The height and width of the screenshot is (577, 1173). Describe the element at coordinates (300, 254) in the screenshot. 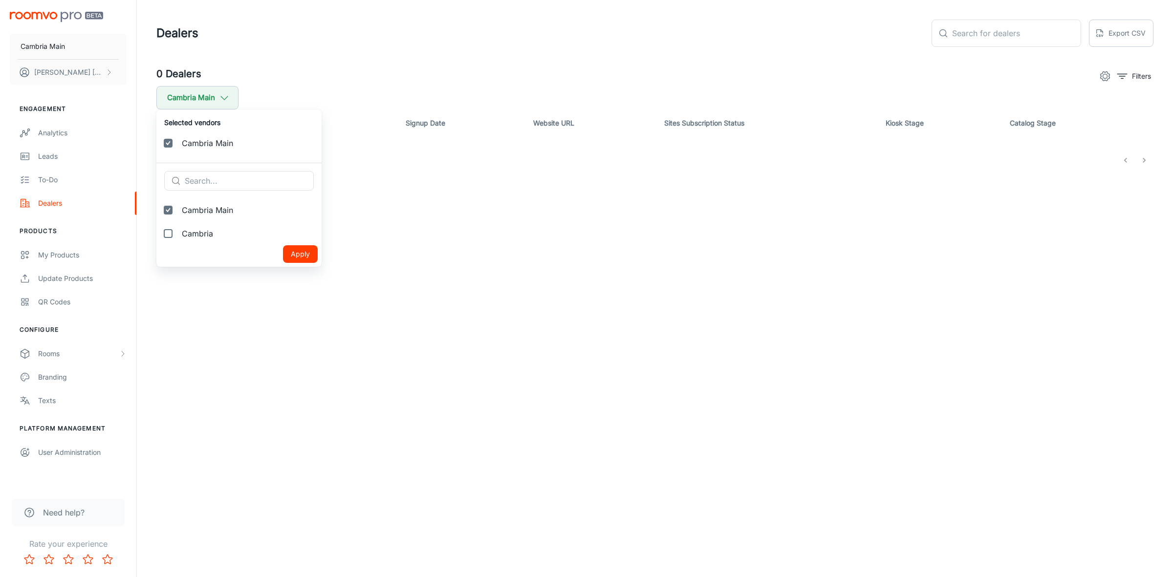

I see `button: Apply` at that location.